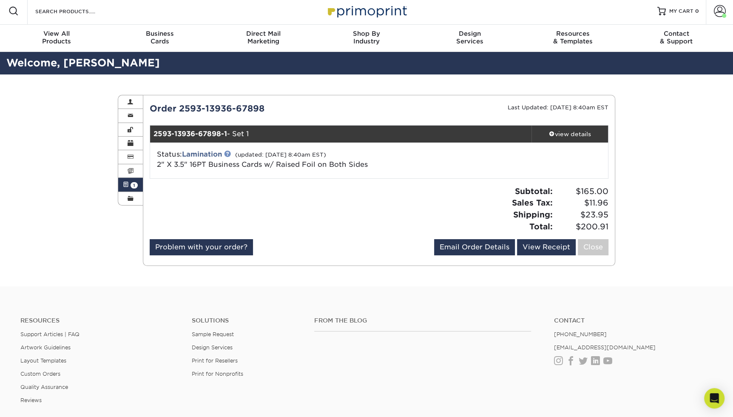 This screenshot has width=733, height=417. Describe the element at coordinates (547, 247) in the screenshot. I see `a: View Receipt` at that location.